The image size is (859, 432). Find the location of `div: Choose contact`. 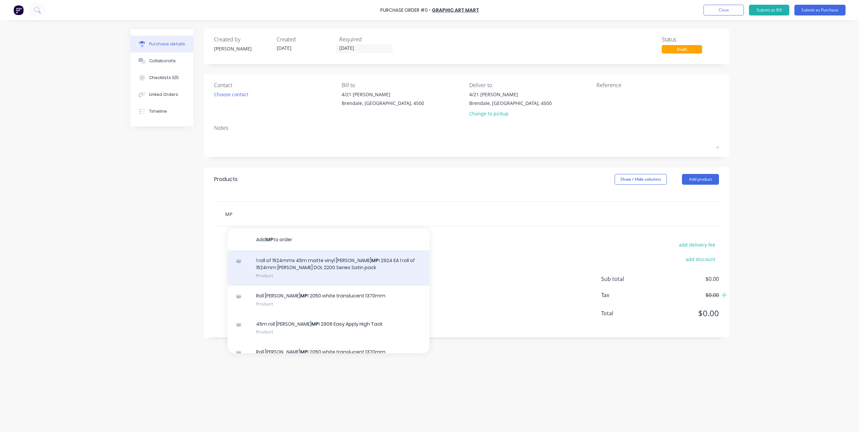

div: Choose contact is located at coordinates (231, 94).